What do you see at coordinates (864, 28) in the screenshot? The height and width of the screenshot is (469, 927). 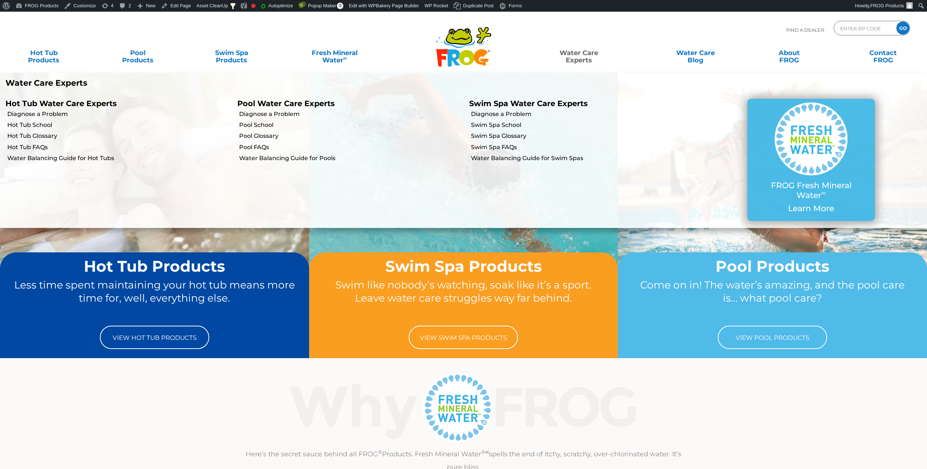 I see `input: Zip Code Form` at bounding box center [864, 28].